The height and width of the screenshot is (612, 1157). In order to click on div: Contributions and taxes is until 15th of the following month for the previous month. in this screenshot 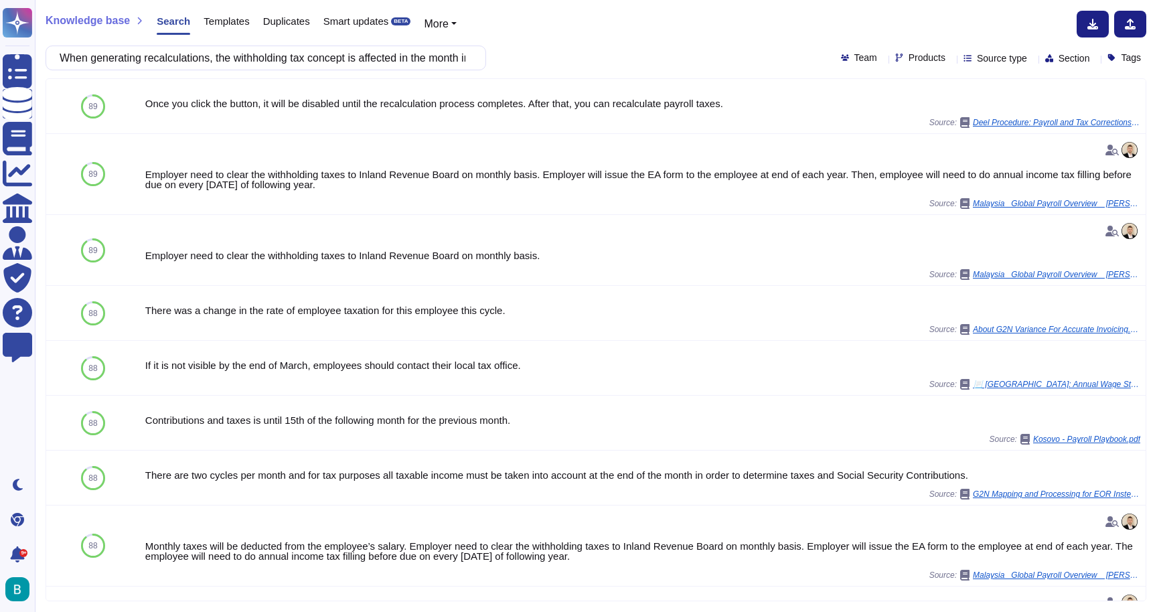, I will do `click(643, 420)`.